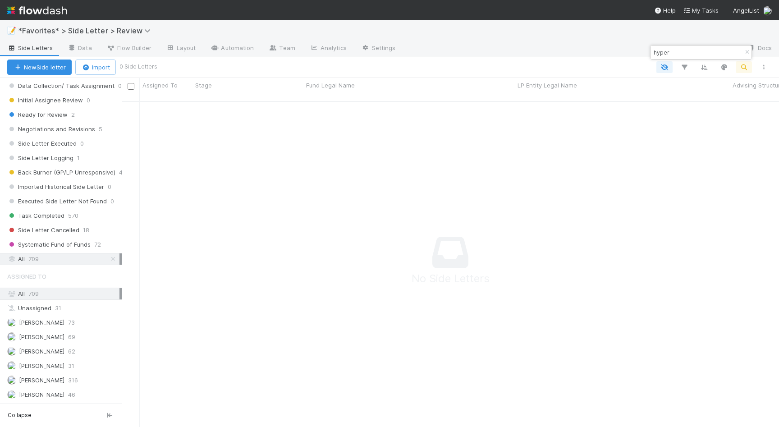 The image size is (779, 427). What do you see at coordinates (73, 380) in the screenshot?
I see `span: 316` at bounding box center [73, 380].